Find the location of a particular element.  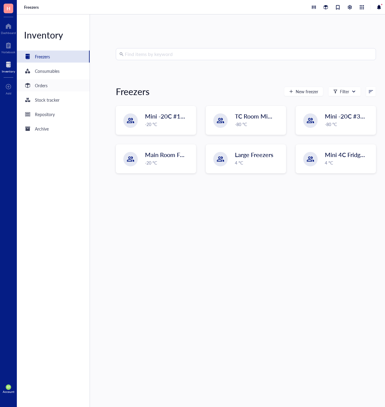

span: Mini 4C Fridges is located at coordinates (346, 155).